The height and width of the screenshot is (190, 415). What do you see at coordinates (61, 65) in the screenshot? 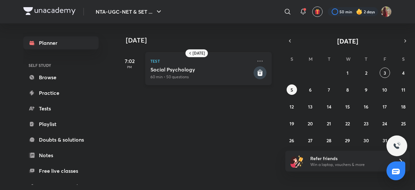
I see `h6: SELF STUDY` at bounding box center [61, 65].